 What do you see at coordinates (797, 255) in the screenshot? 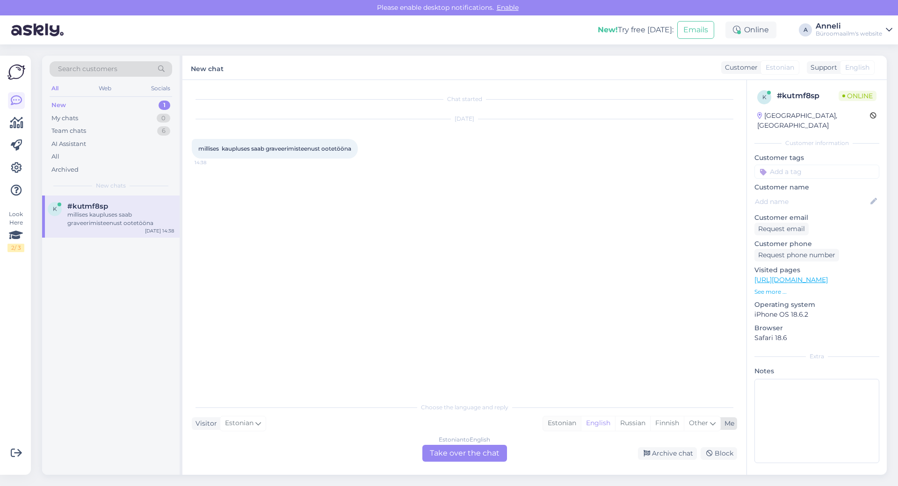
I see `div: Request phone number` at bounding box center [797, 255].